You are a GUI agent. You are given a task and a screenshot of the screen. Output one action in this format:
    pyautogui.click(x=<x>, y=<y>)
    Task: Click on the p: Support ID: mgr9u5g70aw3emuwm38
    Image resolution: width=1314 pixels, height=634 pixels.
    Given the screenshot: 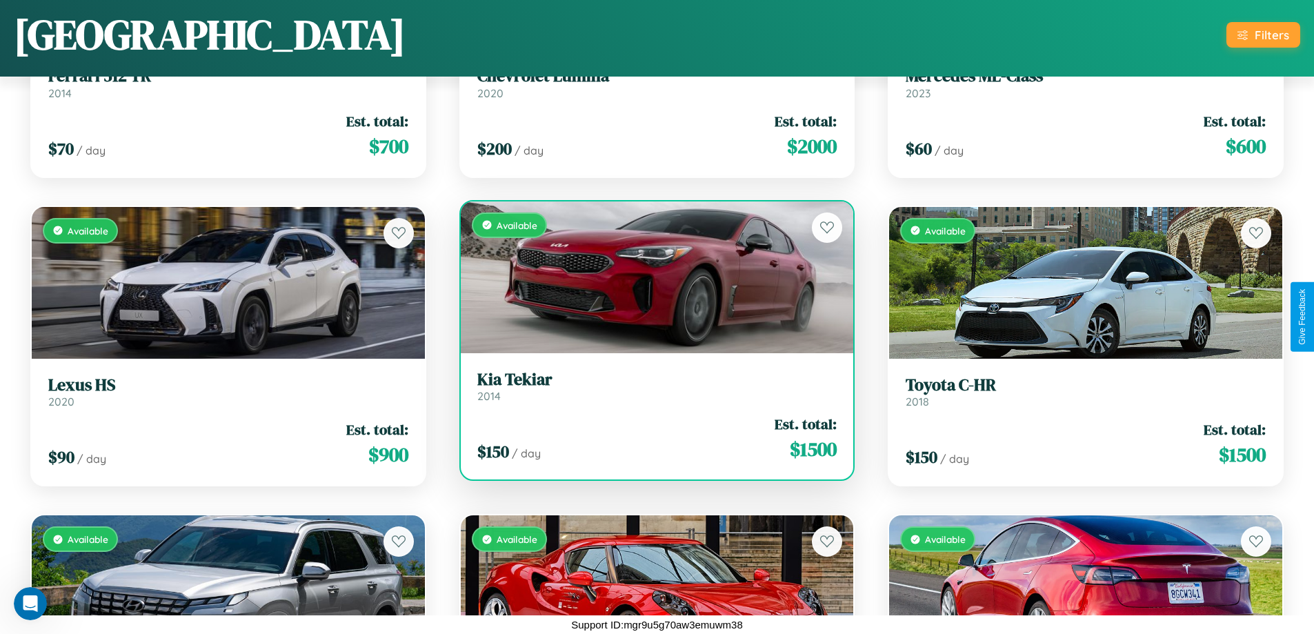 What is the action you would take?
    pyautogui.click(x=657, y=624)
    